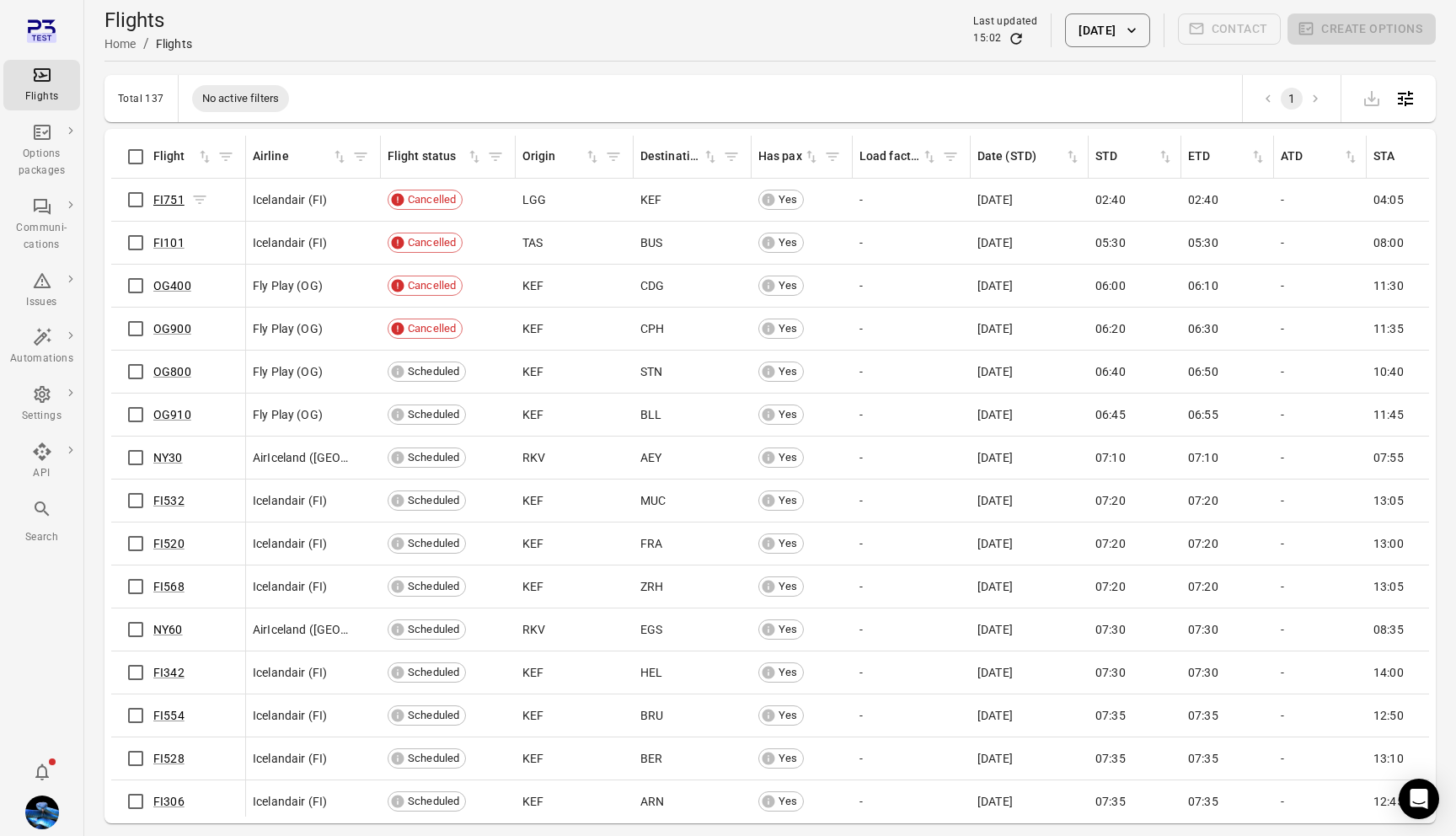  I want to click on span: Filter by airline, so click(360, 157).